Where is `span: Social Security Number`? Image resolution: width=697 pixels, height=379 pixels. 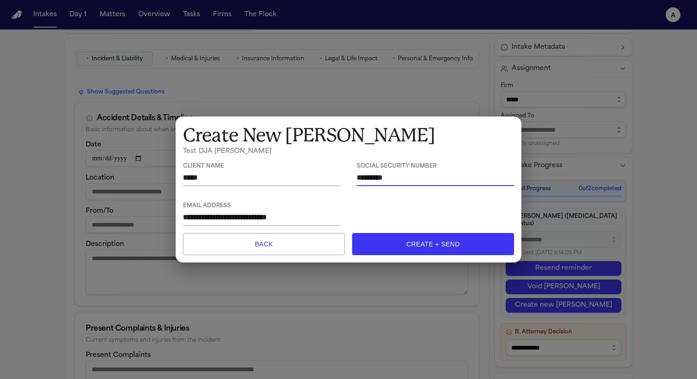 span: Social Security Number is located at coordinates (435, 166).